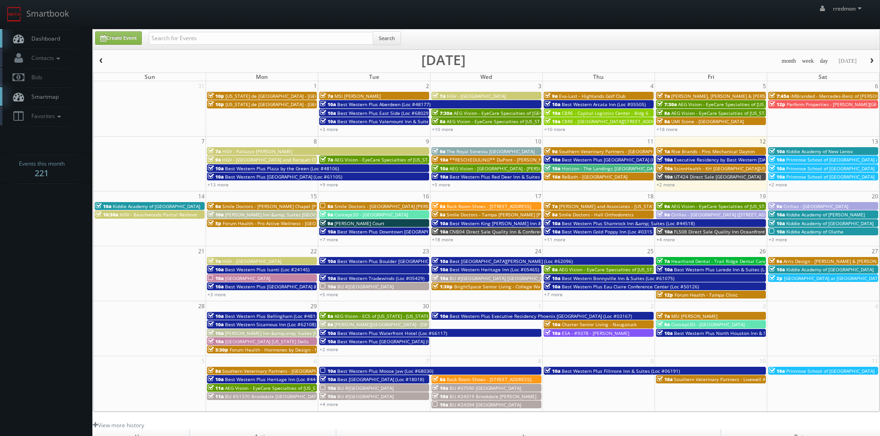 Image resolution: width=880 pixels, height=436 pixels. What do you see at coordinates (598, 77) in the screenshot?
I see `span: Thu` at bounding box center [598, 77].